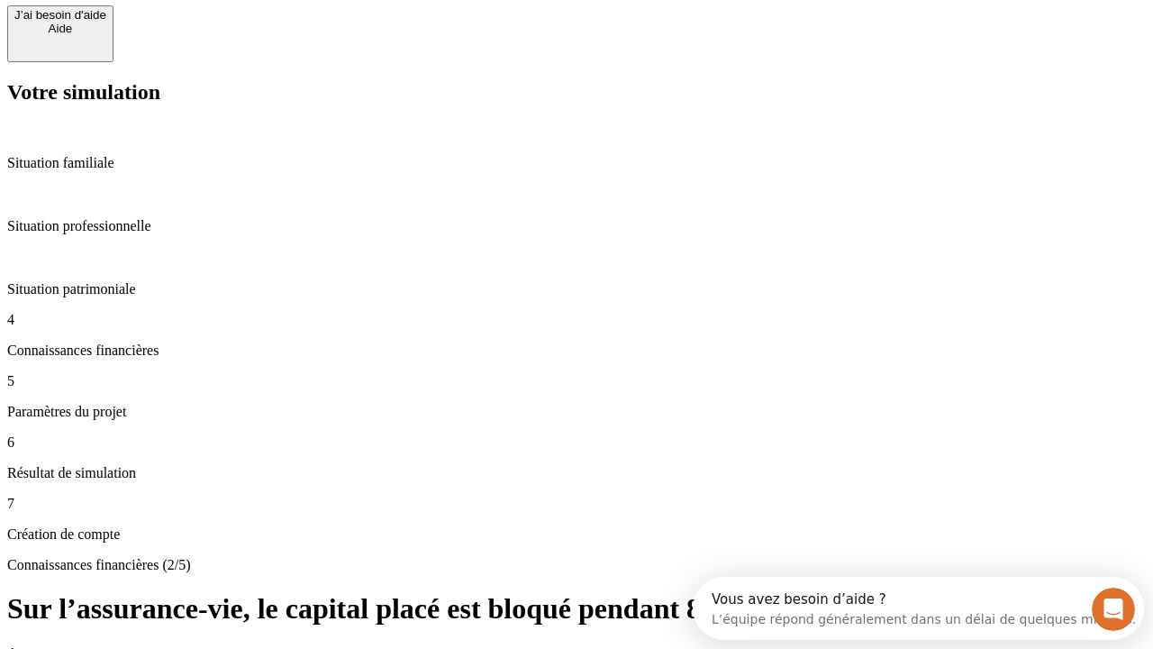  I want to click on p: 6, so click(577, 442).